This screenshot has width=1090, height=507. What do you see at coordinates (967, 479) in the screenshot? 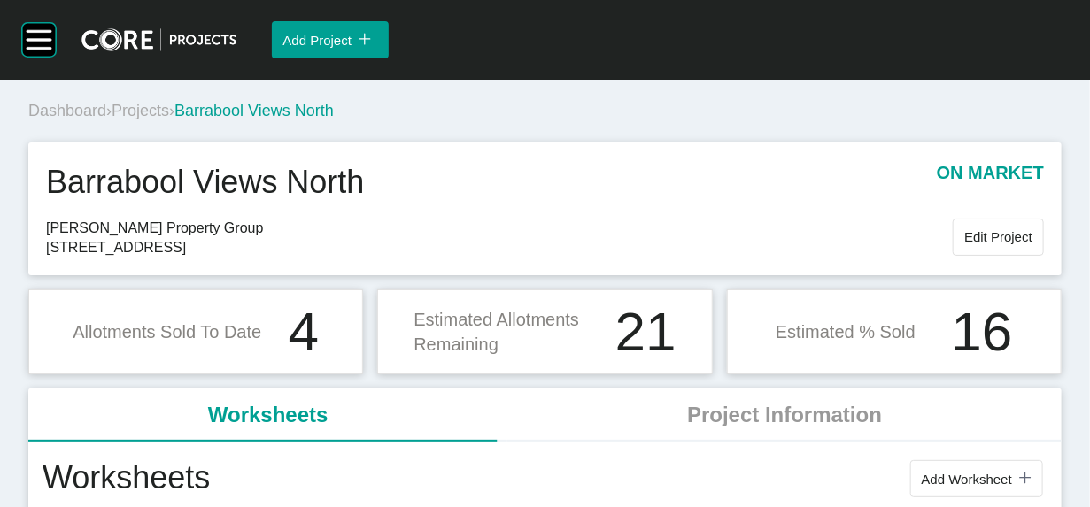
I see `span: Add Worksheet` at bounding box center [967, 479].